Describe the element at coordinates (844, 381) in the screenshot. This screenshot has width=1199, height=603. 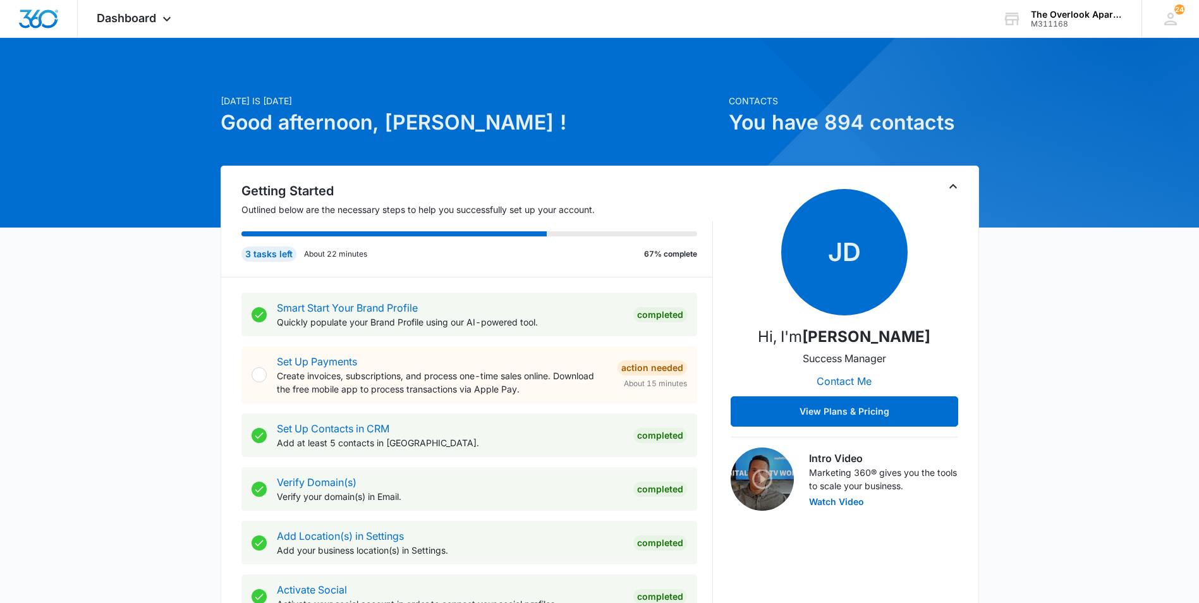
I see `button: Contact Me` at that location.